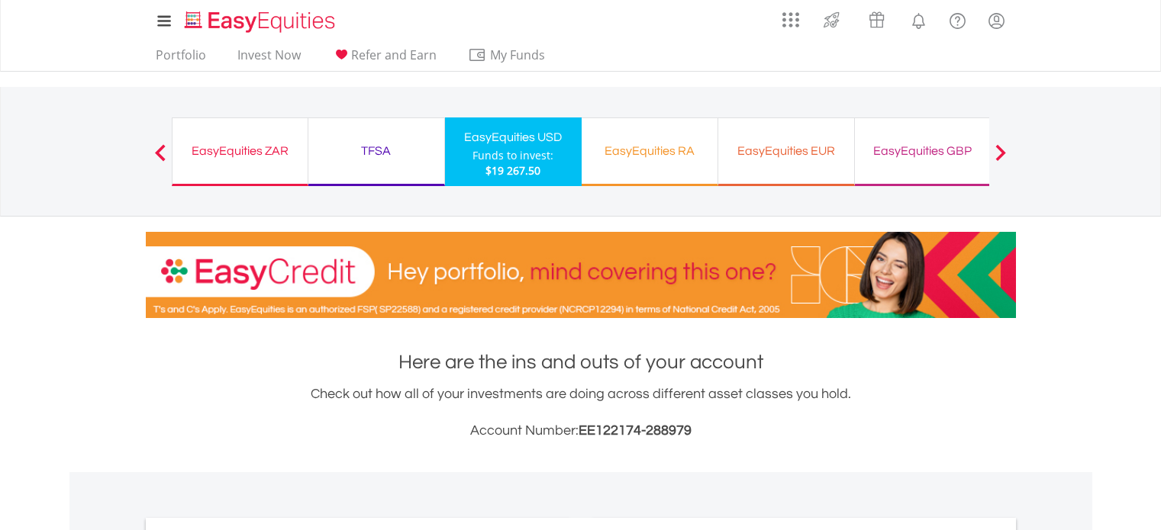 Image resolution: width=1161 pixels, height=530 pixels. Describe the element at coordinates (261, 21) in the screenshot. I see `img: EasyEquities_Logo.png` at that location.